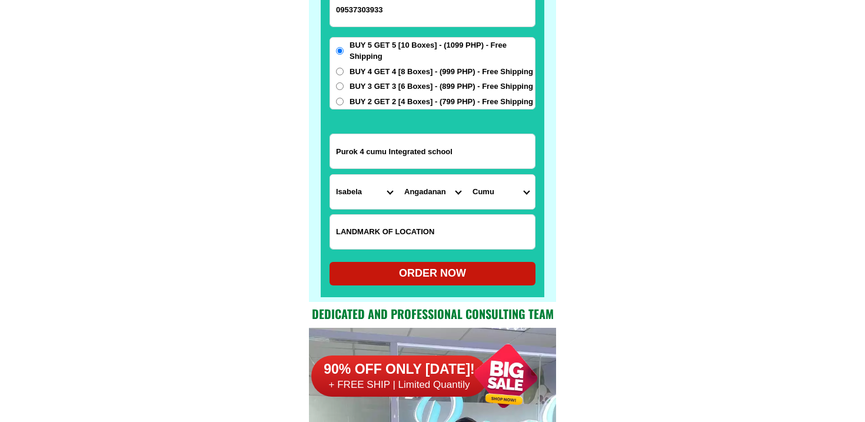 Image resolution: width=865 pixels, height=422 pixels. What do you see at coordinates (340, 86) in the screenshot?
I see `input: BUY 3 GET 3 [6 Boxes] - (899 PHP) - Free Shipping` at bounding box center [340, 86].